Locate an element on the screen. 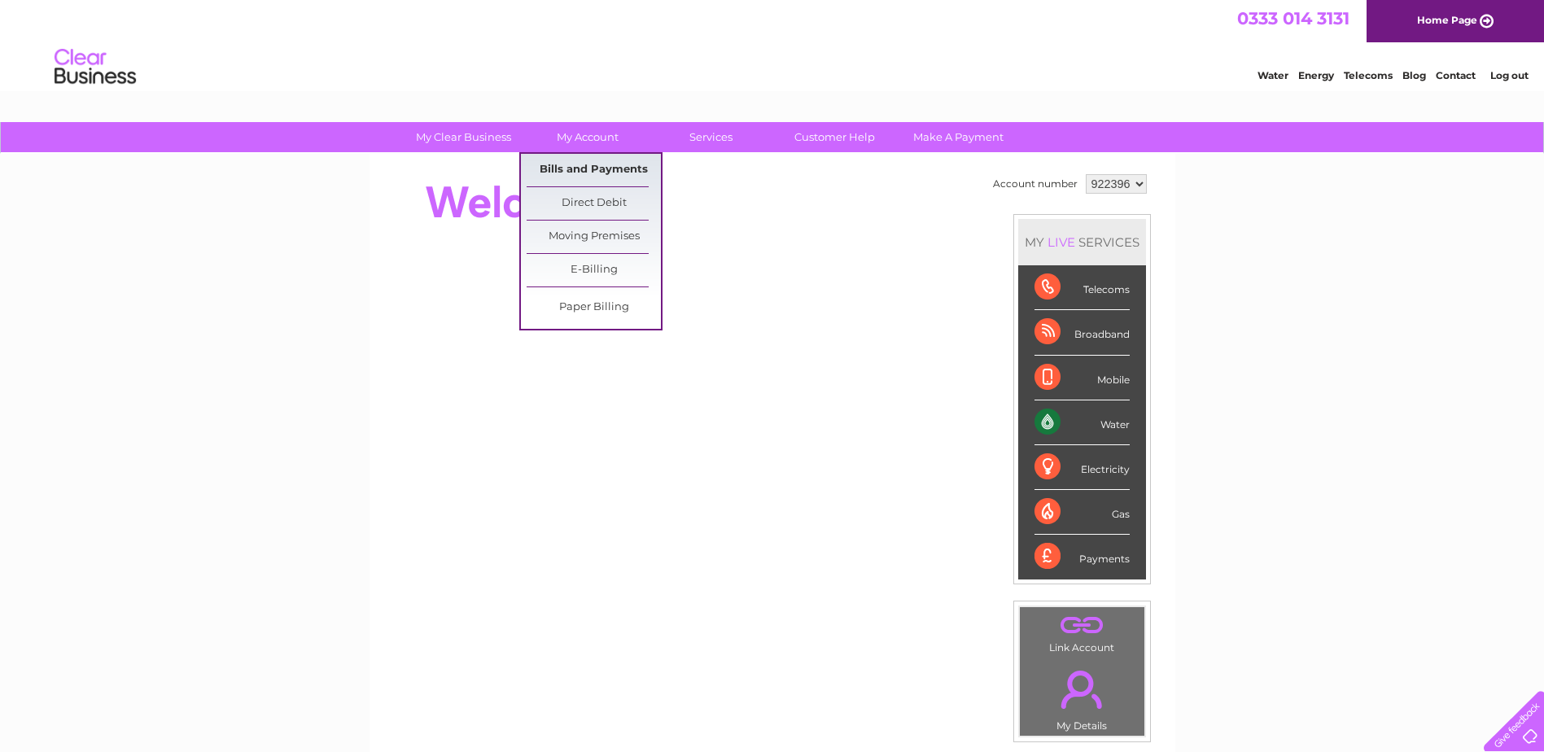 This screenshot has width=1544, height=752. div: Water is located at coordinates (1082, 423).